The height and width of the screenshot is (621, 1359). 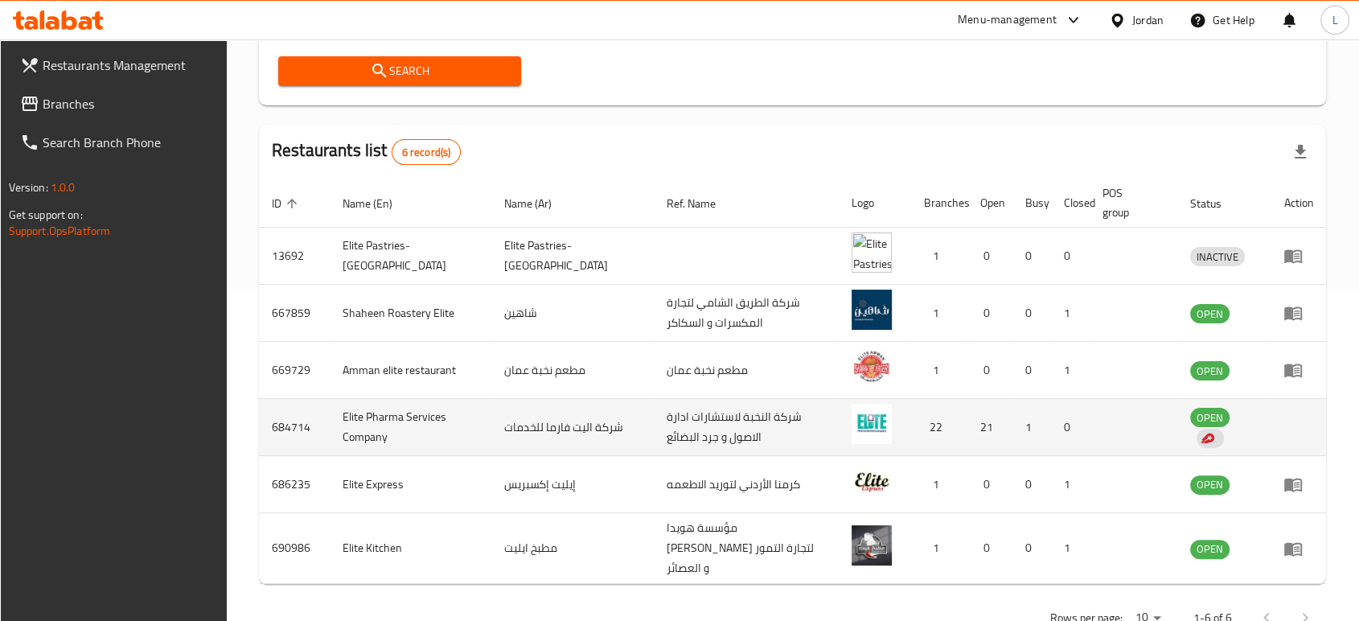 I want to click on td: 13692, so click(x=294, y=256).